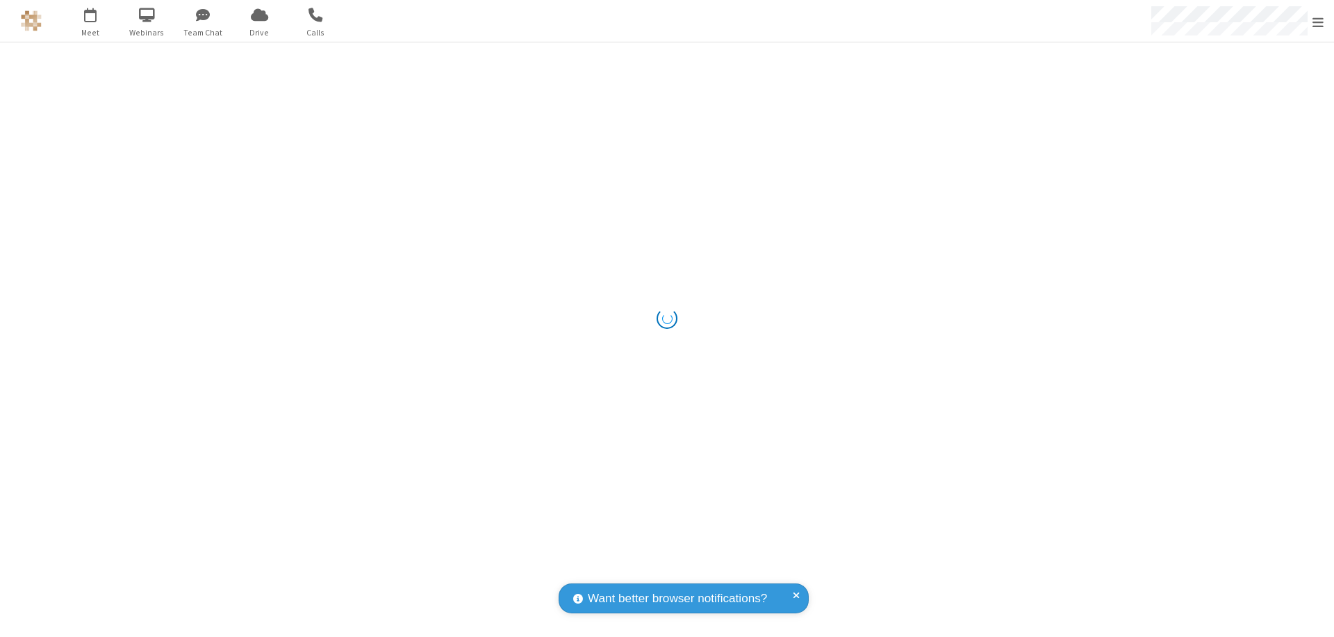 The height and width of the screenshot is (637, 1334). Describe the element at coordinates (203, 33) in the screenshot. I see `span: Team Chat` at that location.